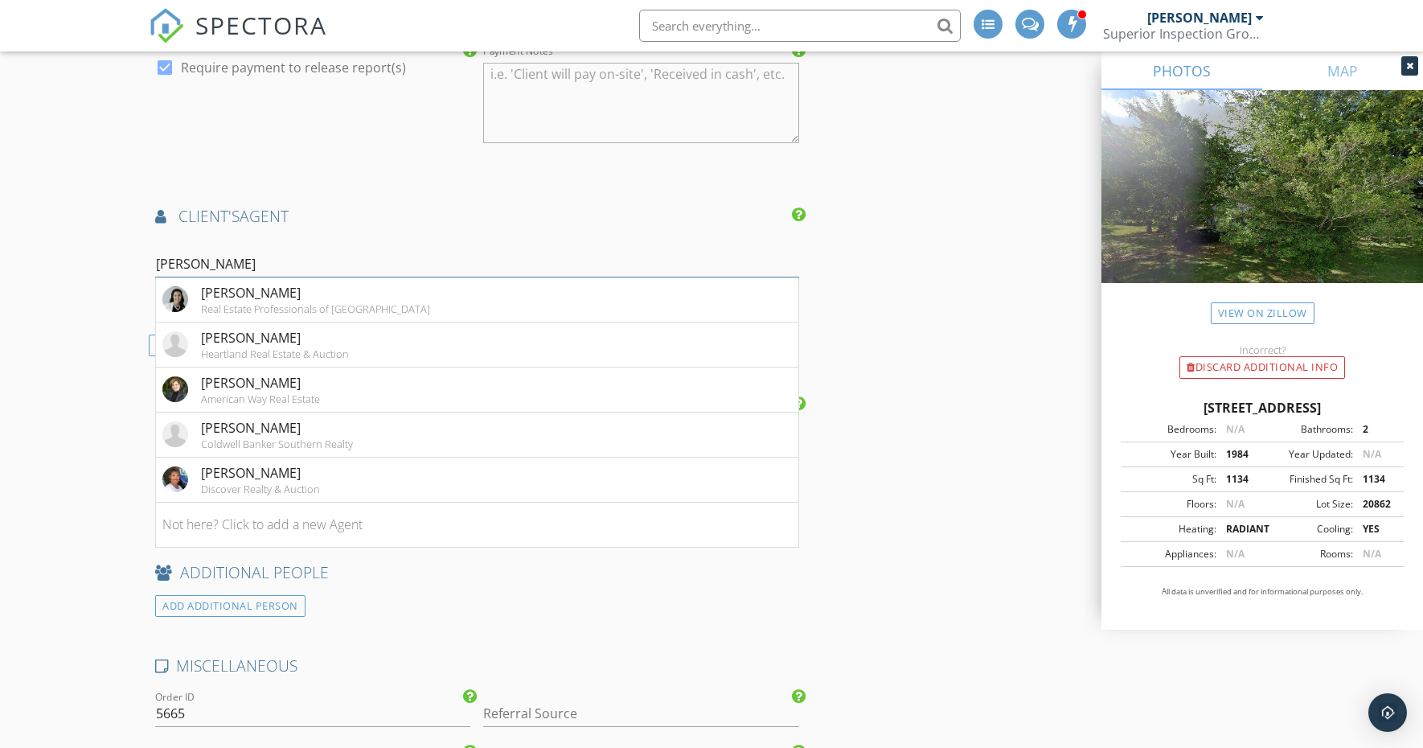 The width and height of the screenshot is (1423, 748). What do you see at coordinates (1307, 529) in the screenshot?
I see `div: Cooling:` at bounding box center [1307, 529].